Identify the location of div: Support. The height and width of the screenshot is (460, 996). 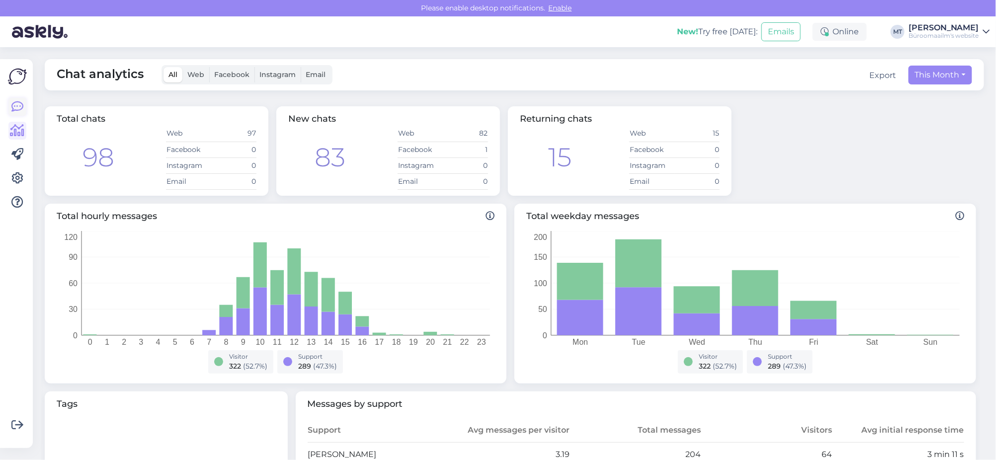
(318, 357).